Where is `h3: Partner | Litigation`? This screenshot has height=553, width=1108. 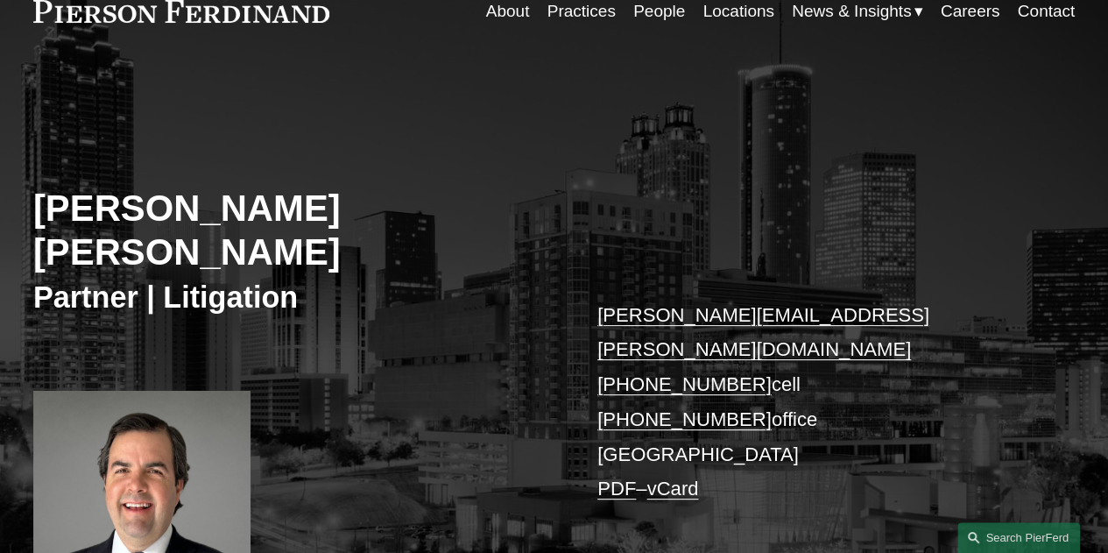
h3: Partner | Litigation is located at coordinates (294, 297).